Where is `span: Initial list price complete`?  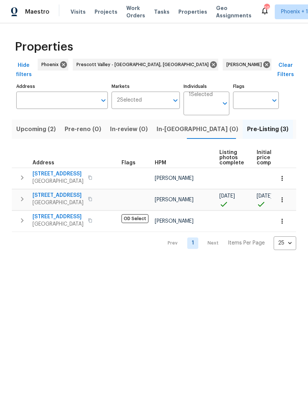 span: Initial list price complete is located at coordinates (269, 158).